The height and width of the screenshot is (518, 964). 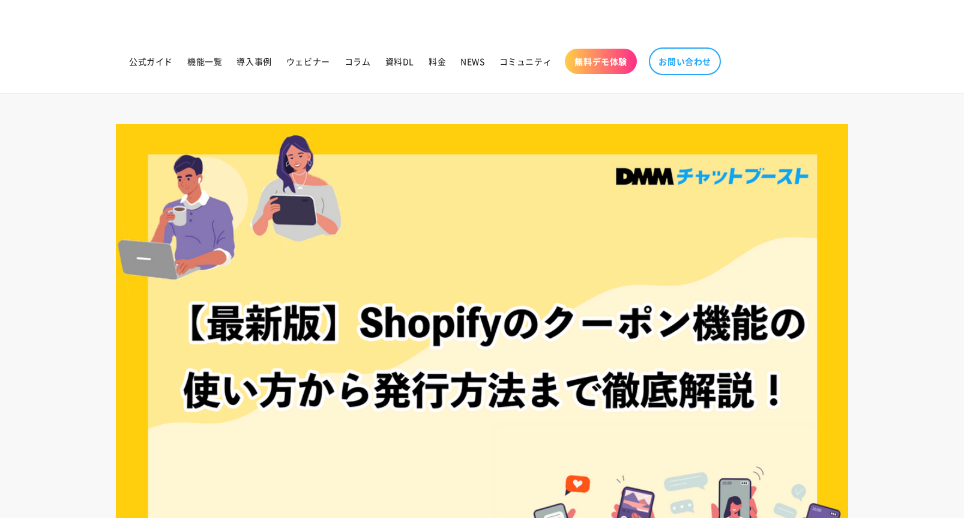 I want to click on span: 導入事例, so click(x=254, y=61).